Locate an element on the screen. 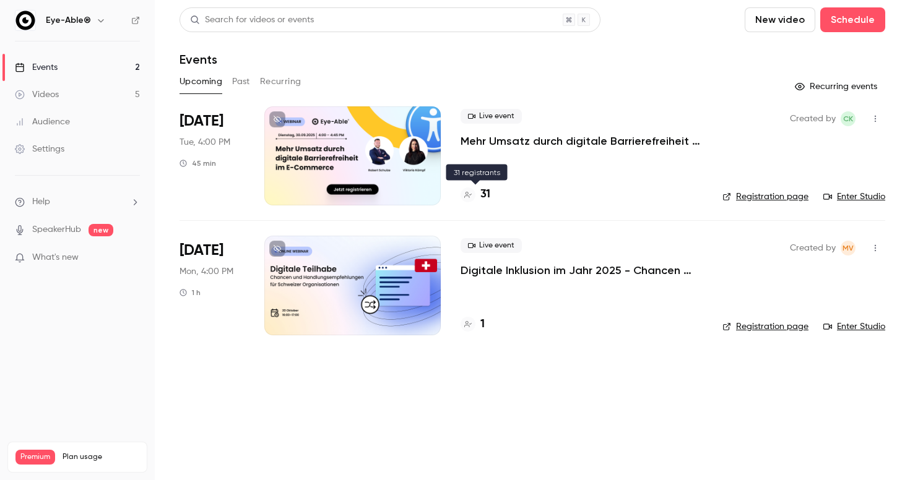 The width and height of the screenshot is (910, 480). div: 45 min is located at coordinates (197, 163).